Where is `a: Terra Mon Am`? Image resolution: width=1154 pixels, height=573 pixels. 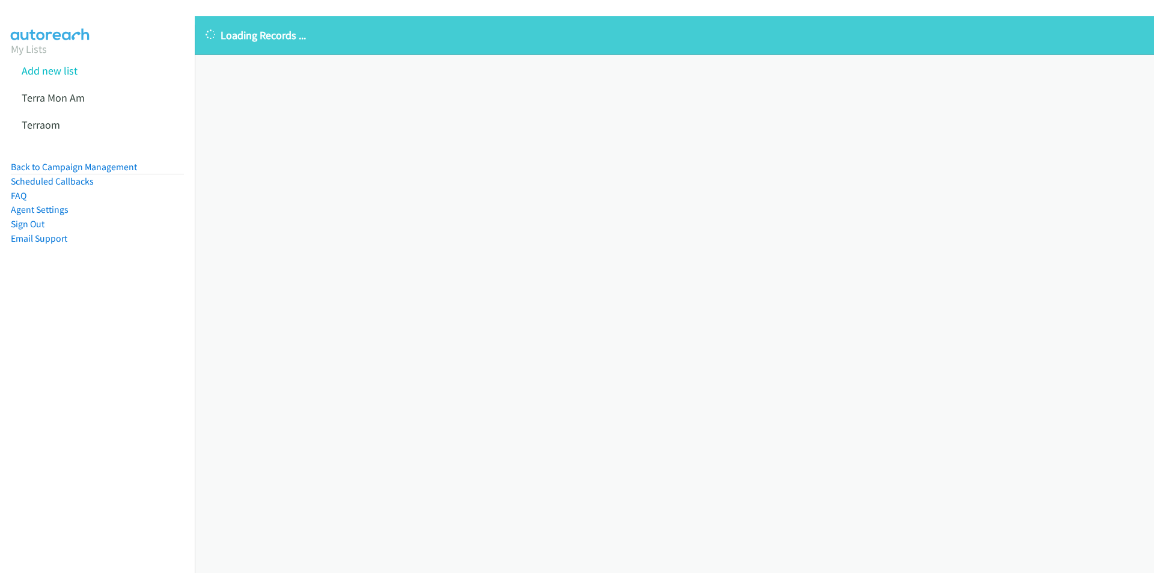 a: Terra Mon Am is located at coordinates (53, 97).